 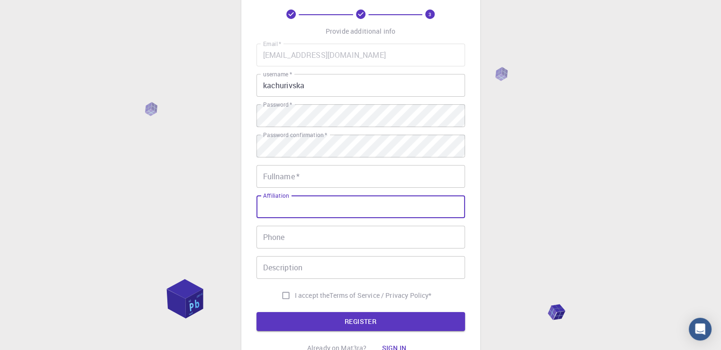 What do you see at coordinates (277, 104) in the screenshot?
I see `label: Password` at bounding box center [277, 104].